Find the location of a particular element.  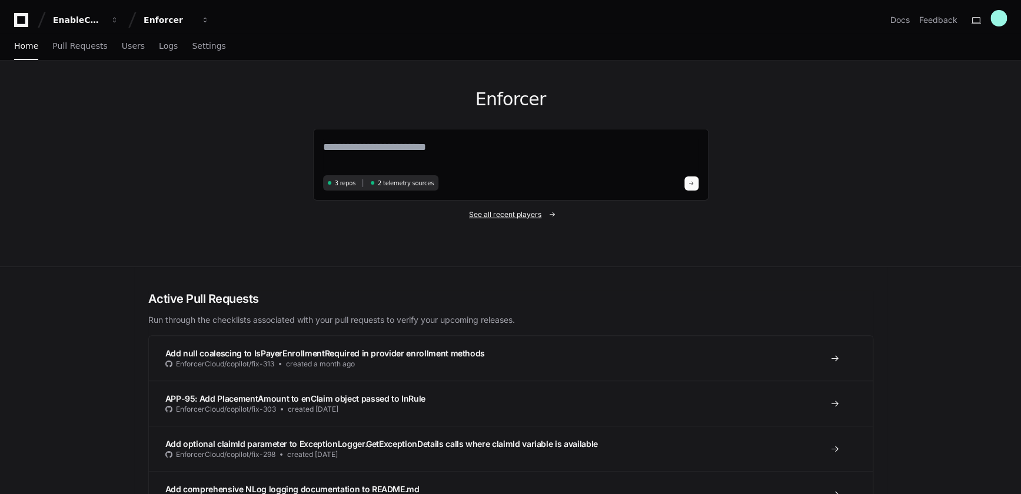

span: Settings is located at coordinates (208, 46).